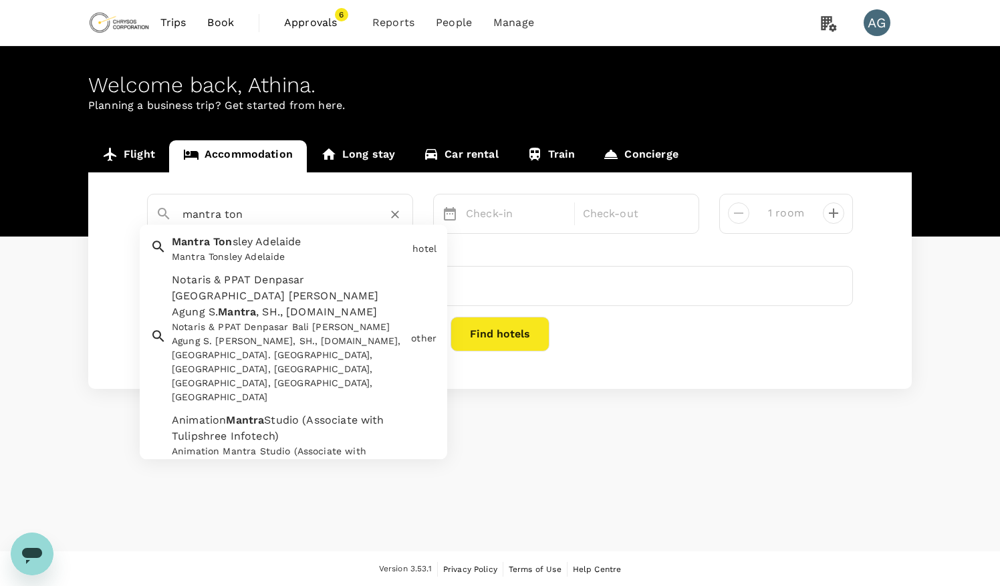  Describe the element at coordinates (405, 570) in the screenshot. I see `span: Version 3.53.1` at that location.